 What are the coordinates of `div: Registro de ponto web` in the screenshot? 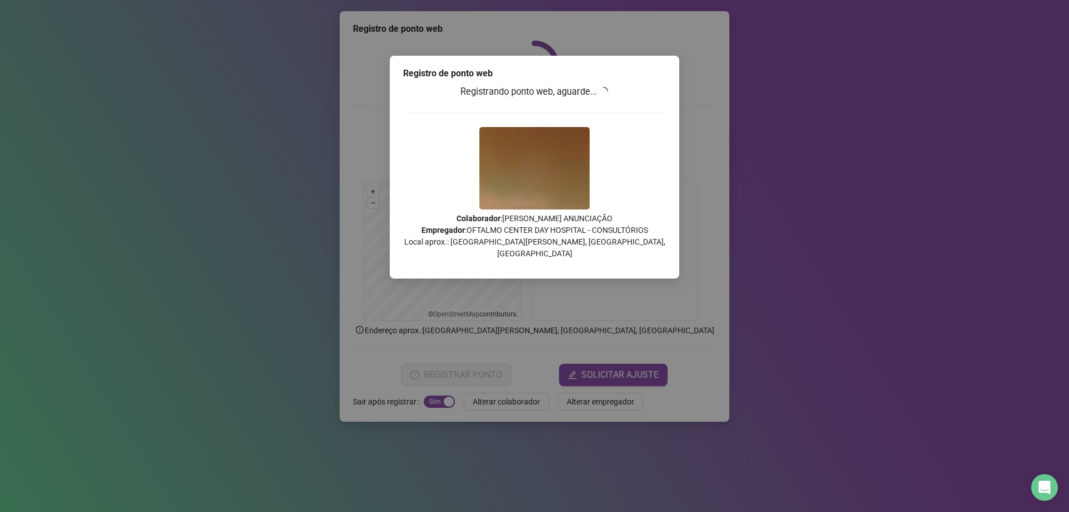 It's located at (535, 74).